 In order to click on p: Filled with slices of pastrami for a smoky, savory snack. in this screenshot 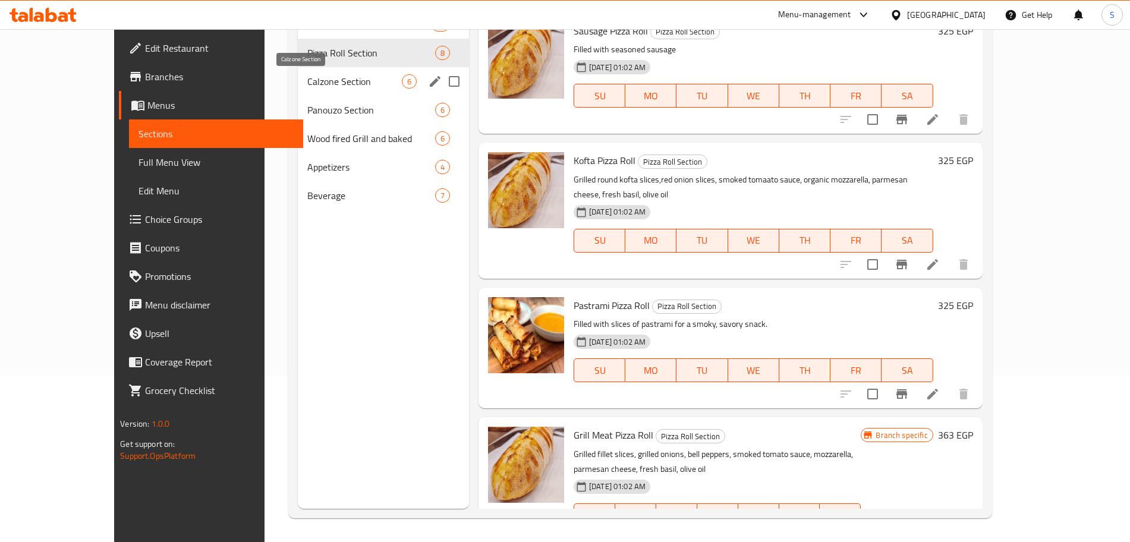, I will do `click(753, 324)`.